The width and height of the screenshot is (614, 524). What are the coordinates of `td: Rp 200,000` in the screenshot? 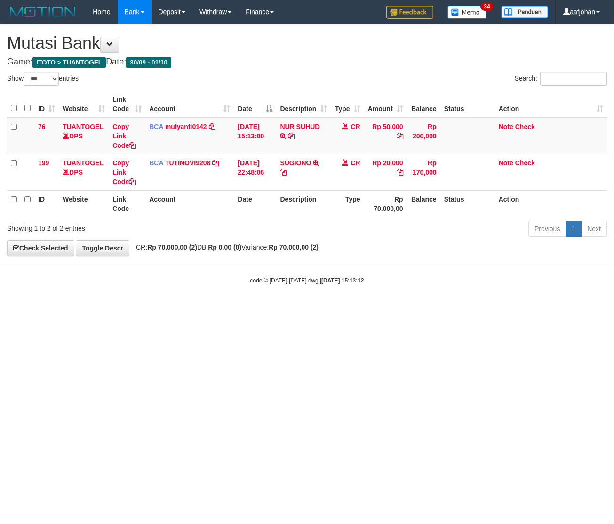 It's located at (424, 136).